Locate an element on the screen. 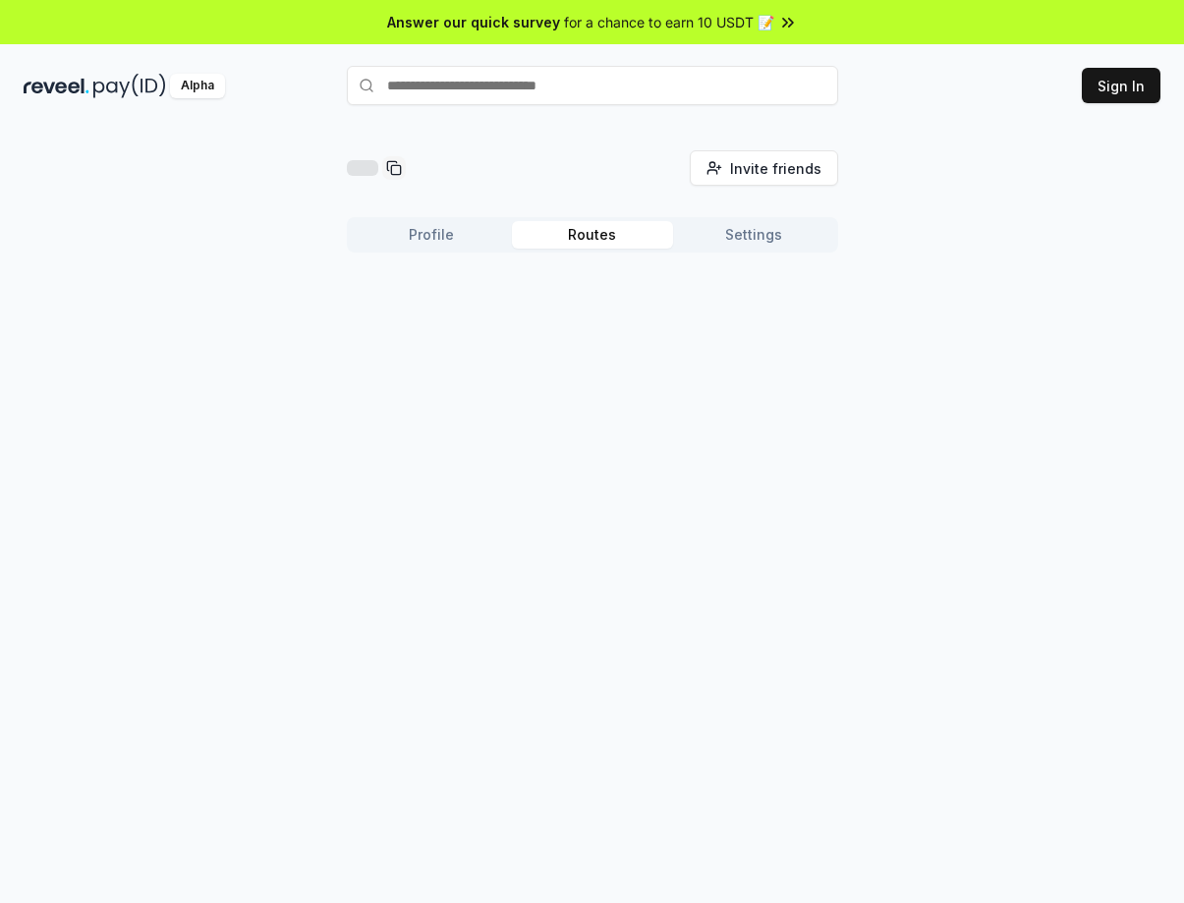  span: for a chance to earn 10 USDT 📝 is located at coordinates (669, 22).